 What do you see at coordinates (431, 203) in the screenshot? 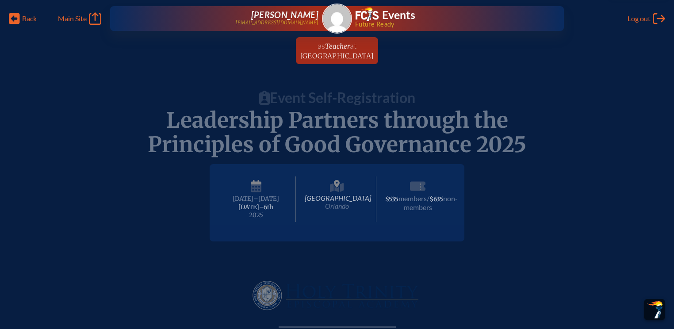
I see `span: non-members` at bounding box center [431, 203].